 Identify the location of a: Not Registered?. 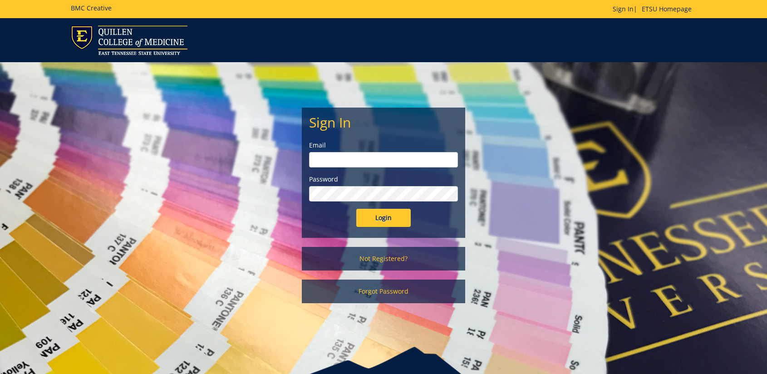
(384, 259).